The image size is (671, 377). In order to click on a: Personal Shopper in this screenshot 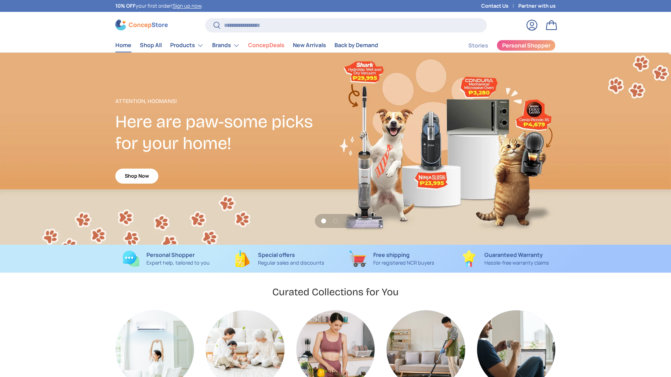, I will do `click(526, 45)`.